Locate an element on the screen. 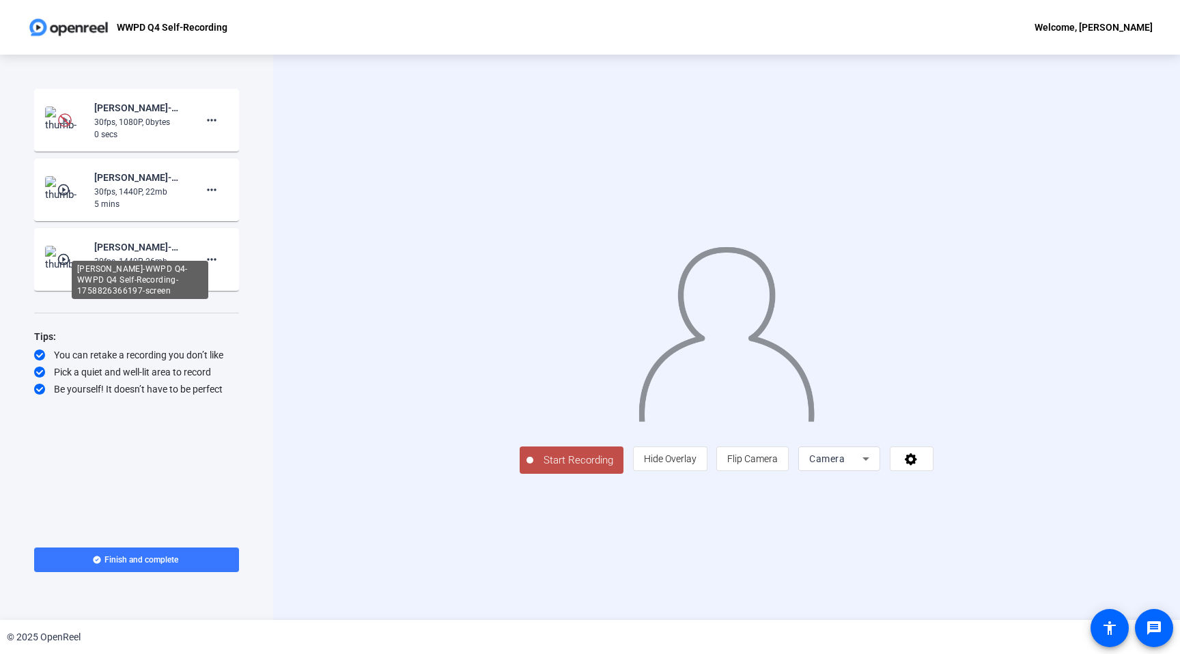 This screenshot has height=654, width=1180. img: overlay is located at coordinates (727, 328).